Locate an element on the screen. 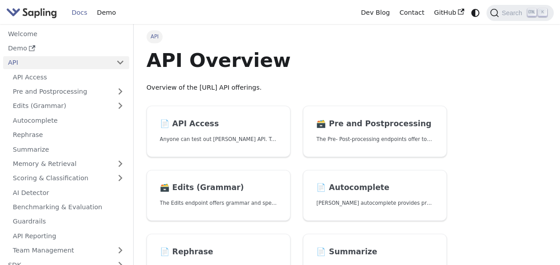 Image resolution: width=560 pixels, height=265 pixels. p: The Edits endpoint offers grammar and spell checking. is located at coordinates (218, 203).